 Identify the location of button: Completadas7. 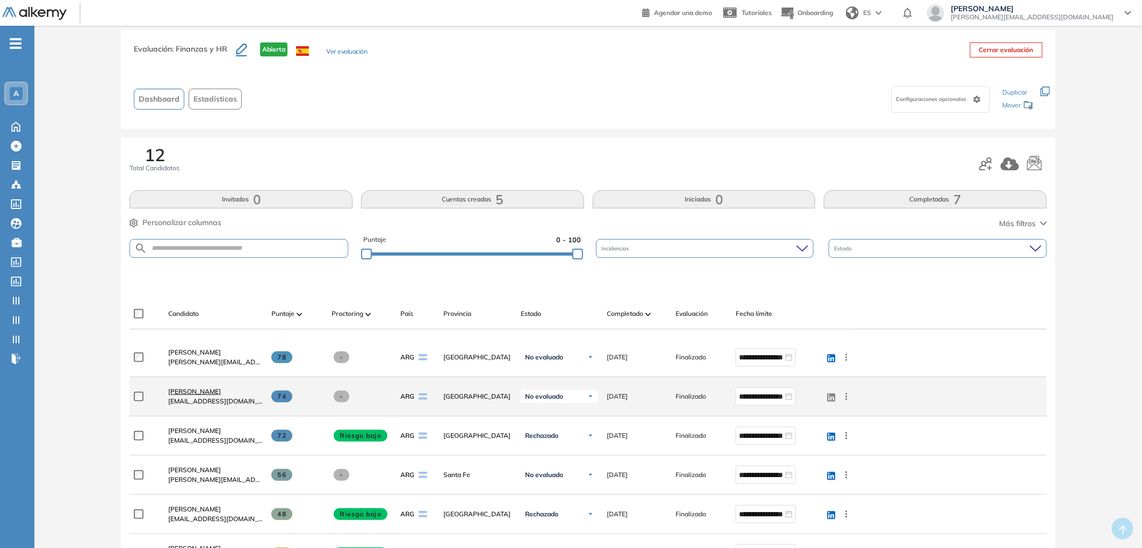
(935, 199).